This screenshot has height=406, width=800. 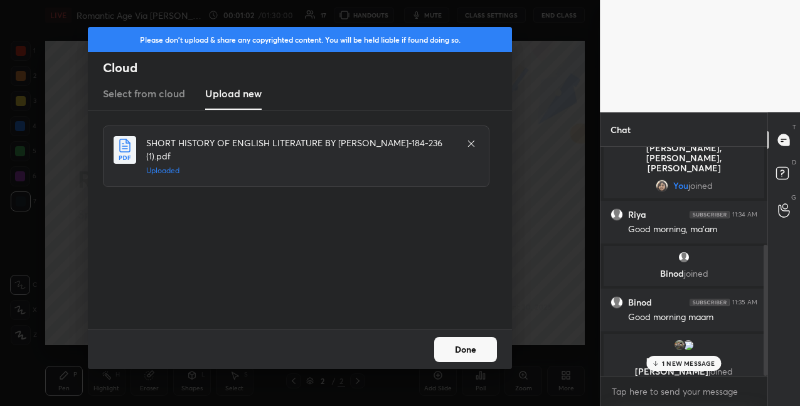 What do you see at coordinates (621, 129) in the screenshot?
I see `p: Chat` at bounding box center [621, 129].